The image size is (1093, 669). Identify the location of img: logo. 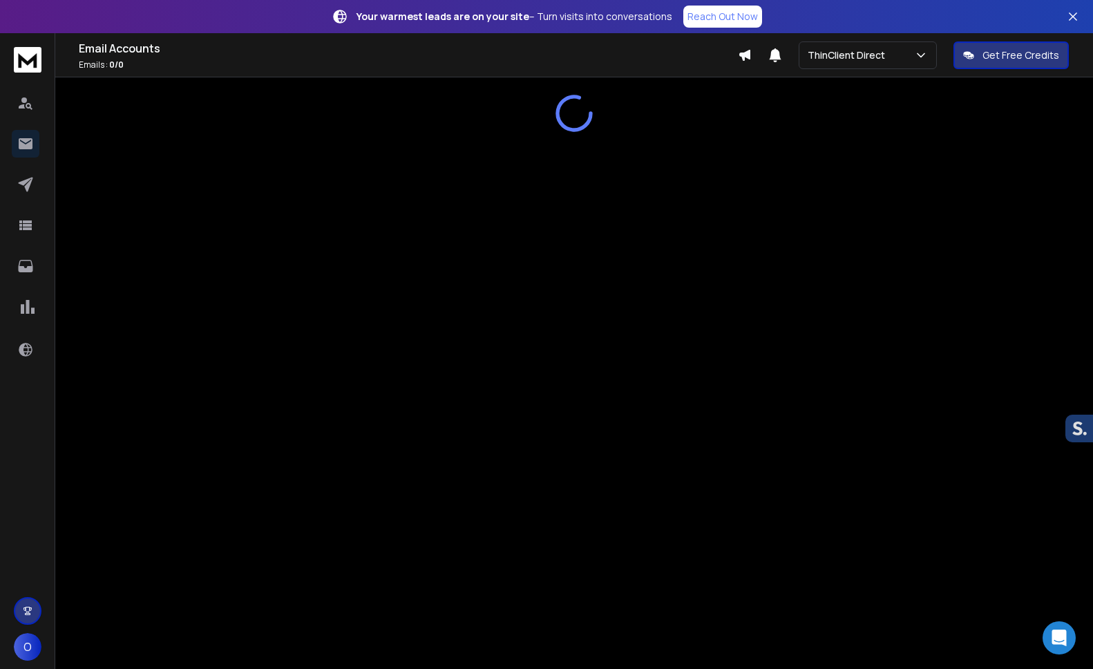
(28, 59).